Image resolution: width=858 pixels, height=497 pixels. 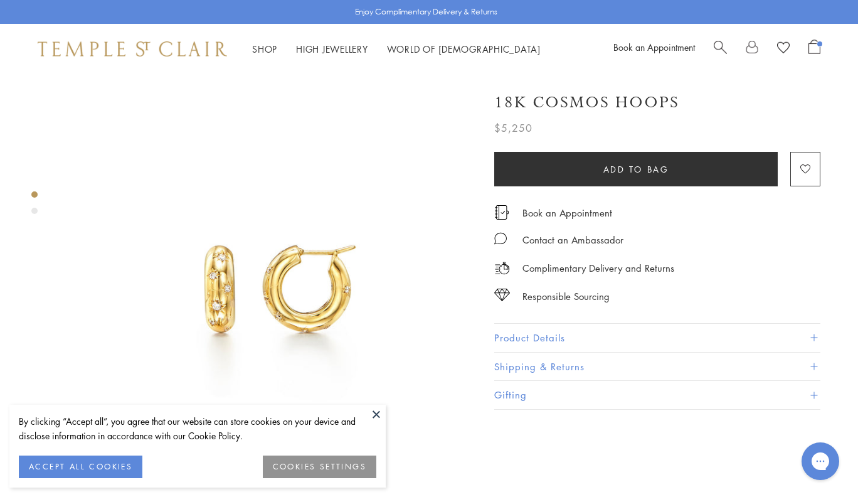 What do you see at coordinates (502, 295) in the screenshot?
I see `img: icon_sourcing.svg` at bounding box center [502, 295].